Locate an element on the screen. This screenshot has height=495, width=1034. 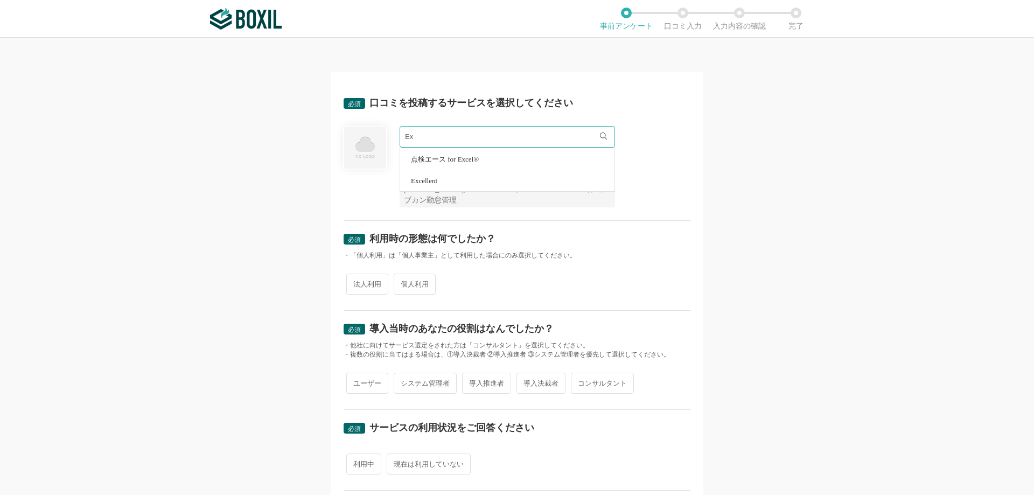
span: Excellent is located at coordinates (424, 180).